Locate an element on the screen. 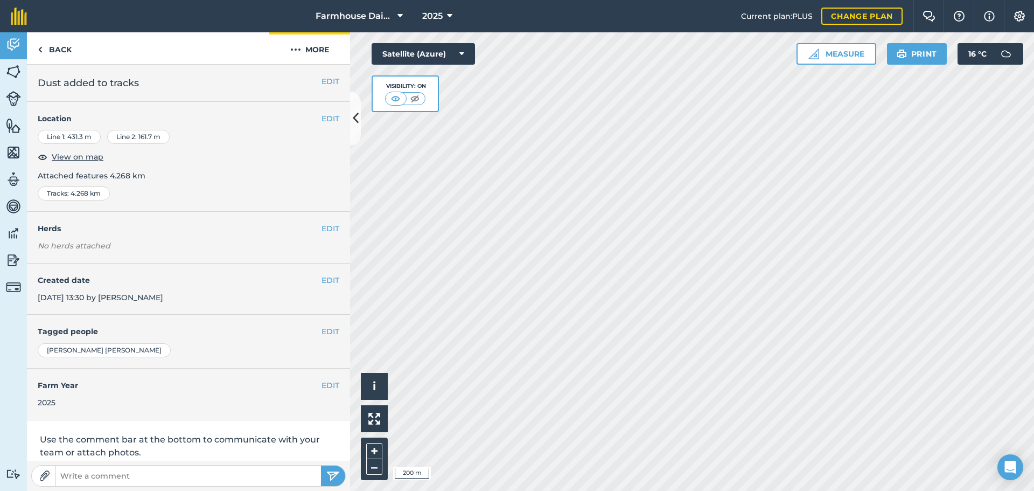  button: Print is located at coordinates (917, 54).